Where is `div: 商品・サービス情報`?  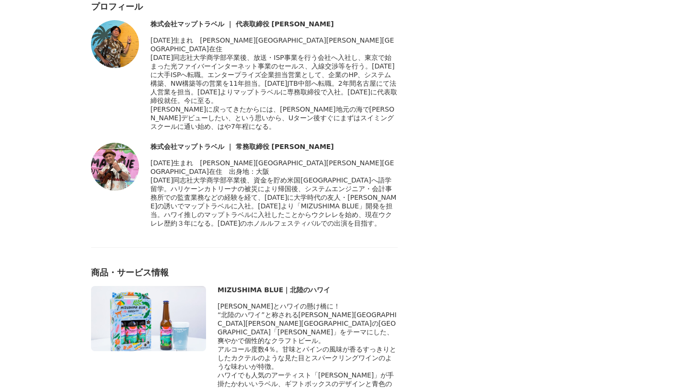 div: 商品・サービス情報 is located at coordinates (245, 273).